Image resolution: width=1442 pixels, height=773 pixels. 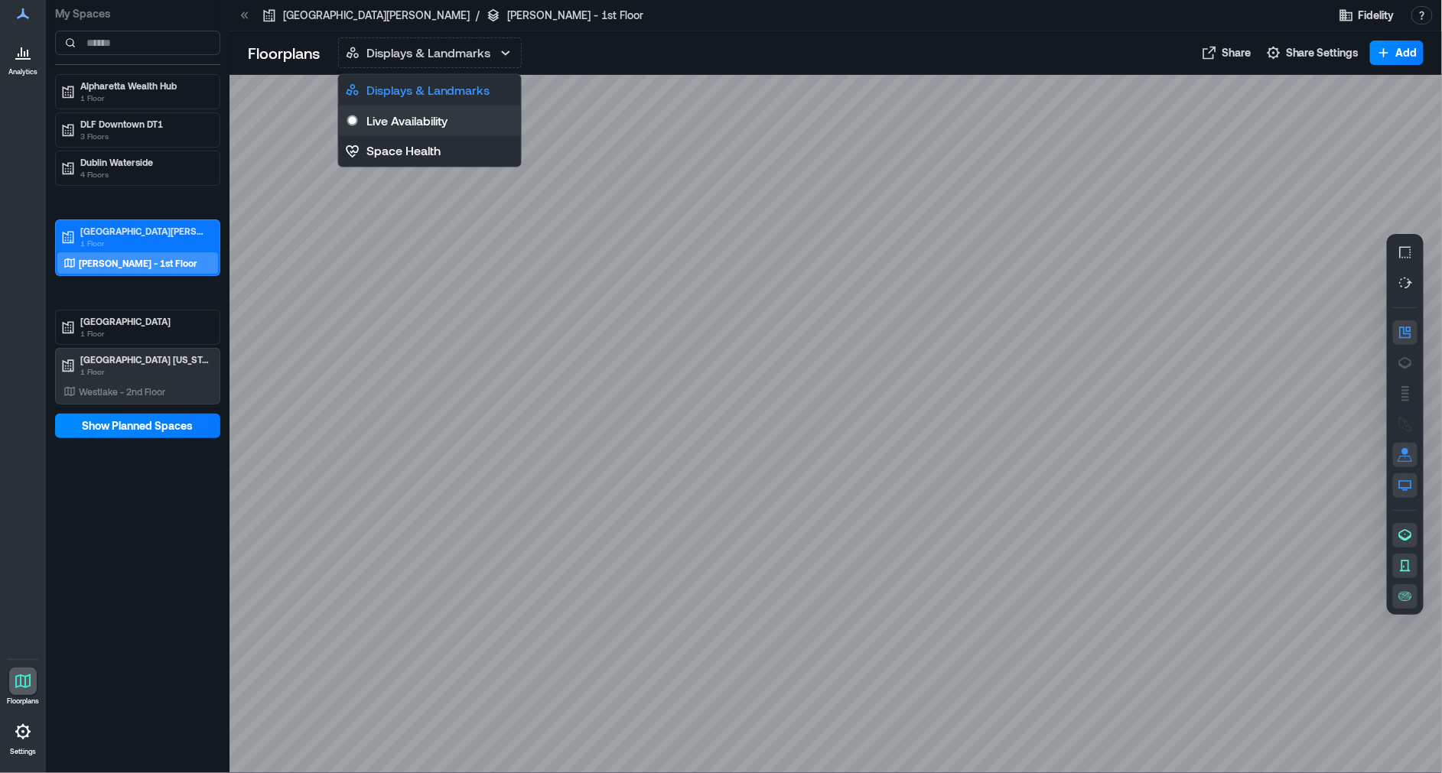 I want to click on button: Fidelity, so click(x=1366, y=15).